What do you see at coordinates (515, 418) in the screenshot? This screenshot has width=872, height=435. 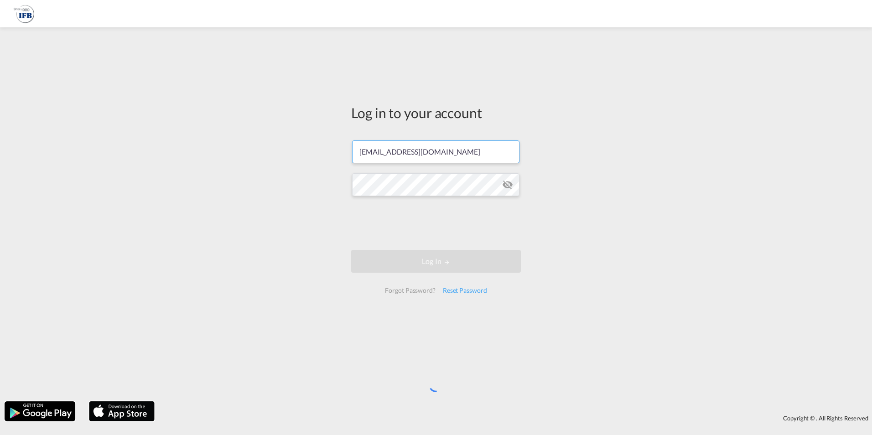 I see `div: Copyright © . All Rights Reserved` at bounding box center [515, 418].